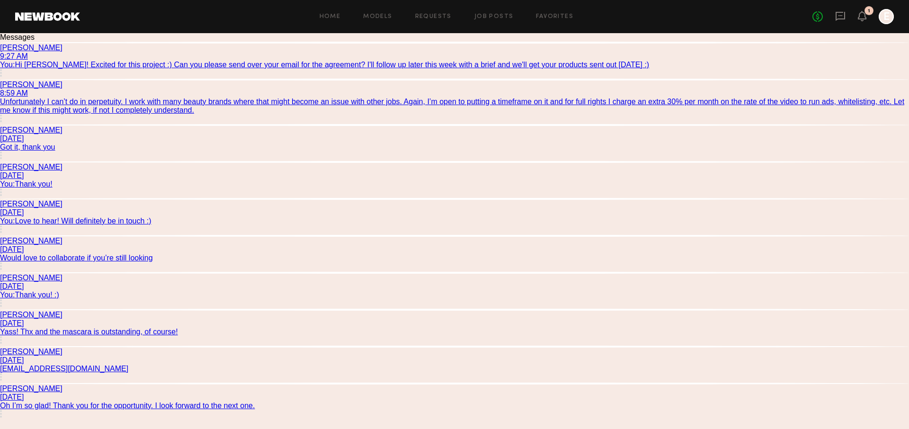 This screenshot has width=909, height=429. What do you see at coordinates (554, 17) in the screenshot?
I see `a: Favorites` at bounding box center [554, 17].